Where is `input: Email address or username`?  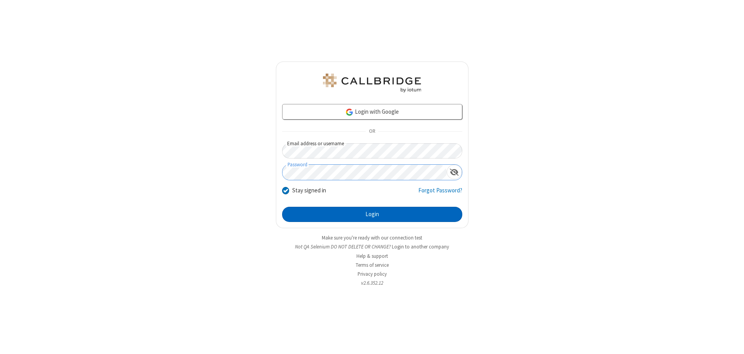 input: Email address or username is located at coordinates (372, 151).